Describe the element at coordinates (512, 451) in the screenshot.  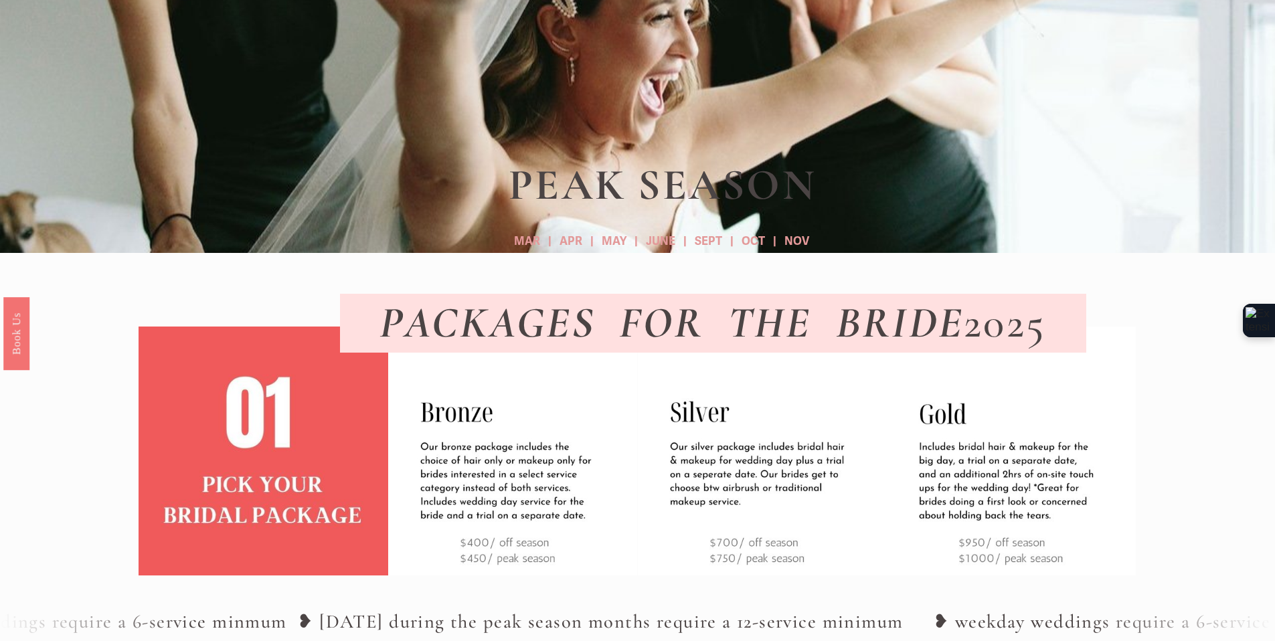
I see `img: 3.jpg` at that location.